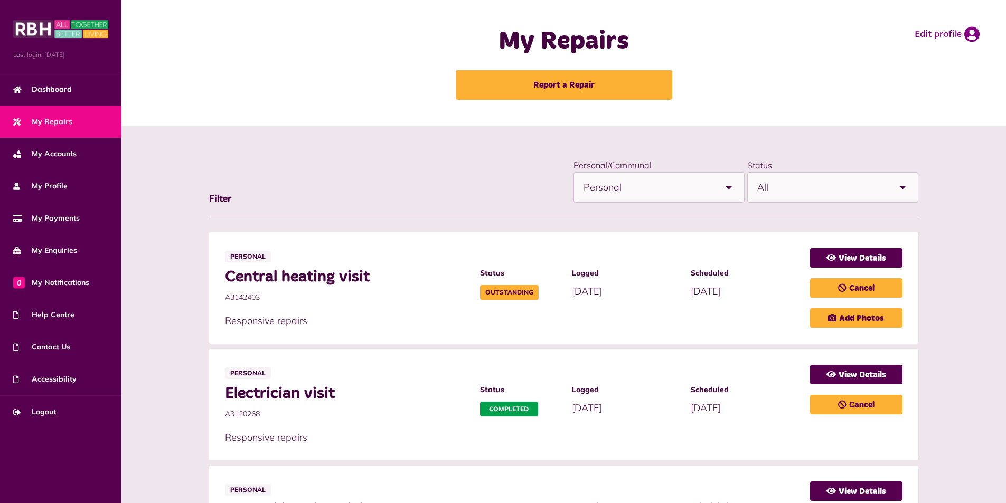 The image size is (1006, 503). I want to click on span: Logout, so click(34, 412).